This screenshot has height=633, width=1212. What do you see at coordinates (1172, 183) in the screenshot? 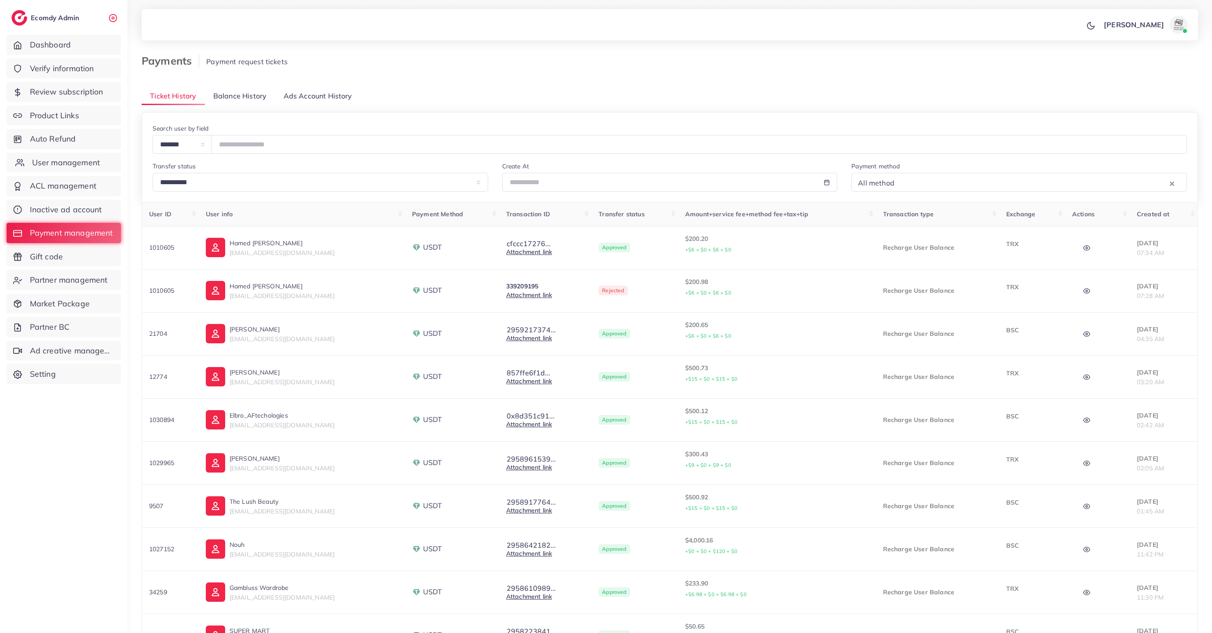
I see `button: Clear Selected` at bounding box center [1172, 183].